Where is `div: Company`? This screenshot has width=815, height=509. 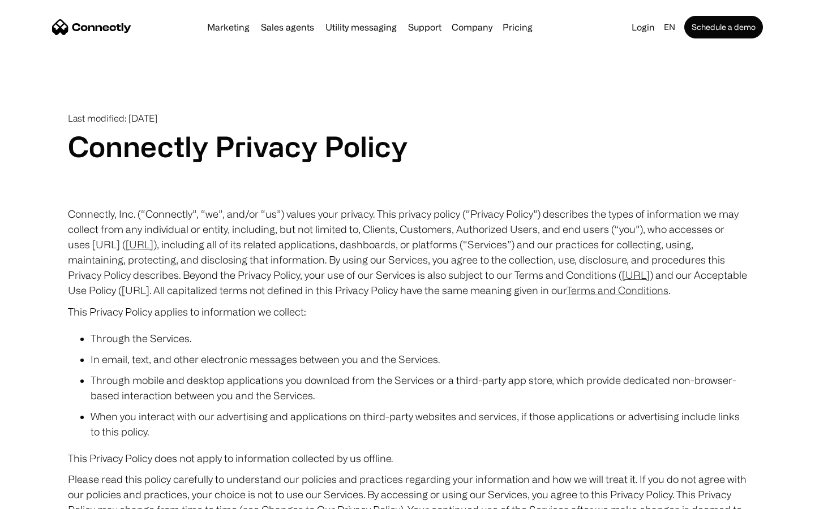 div: Company is located at coordinates (472, 27).